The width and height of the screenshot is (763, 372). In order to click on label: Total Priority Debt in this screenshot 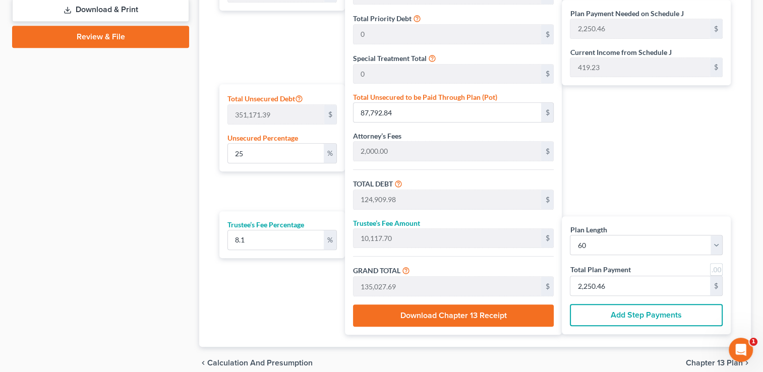, I will do `click(382, 18)`.